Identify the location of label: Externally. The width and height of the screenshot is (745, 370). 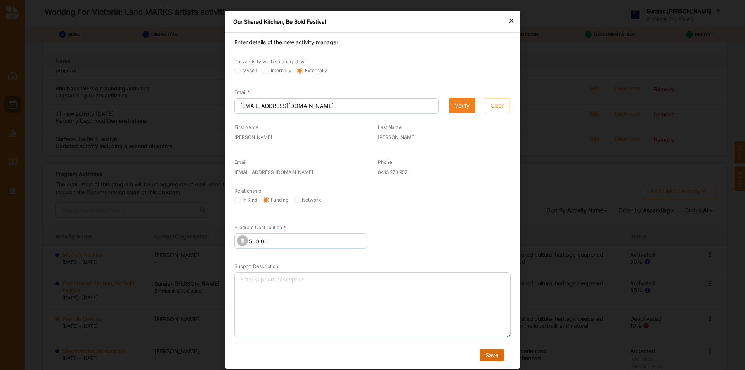
(312, 71).